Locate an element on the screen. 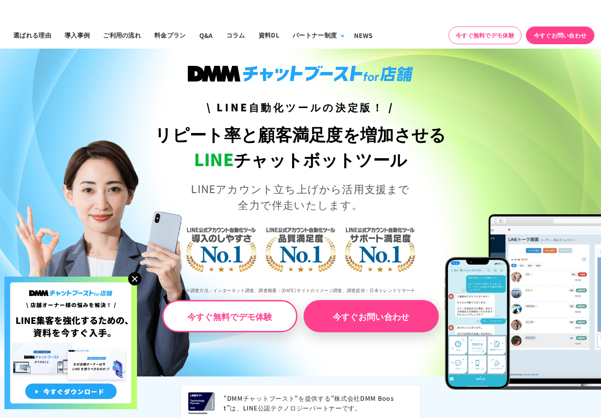 The image size is (601, 418). a: NEWS is located at coordinates (363, 35).